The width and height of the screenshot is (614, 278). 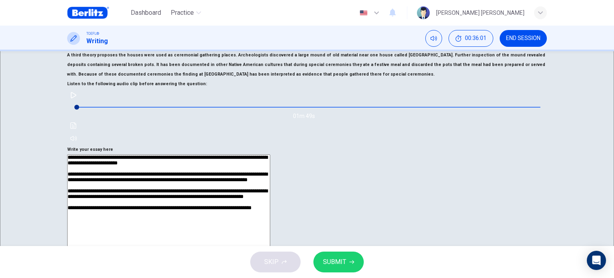 I want to click on h6: Write your essay here, so click(x=307, y=149).